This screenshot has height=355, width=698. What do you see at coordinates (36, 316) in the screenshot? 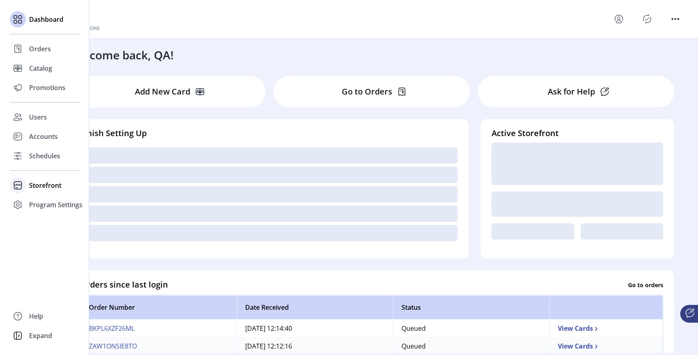
I see `span: Help` at bounding box center [36, 316].